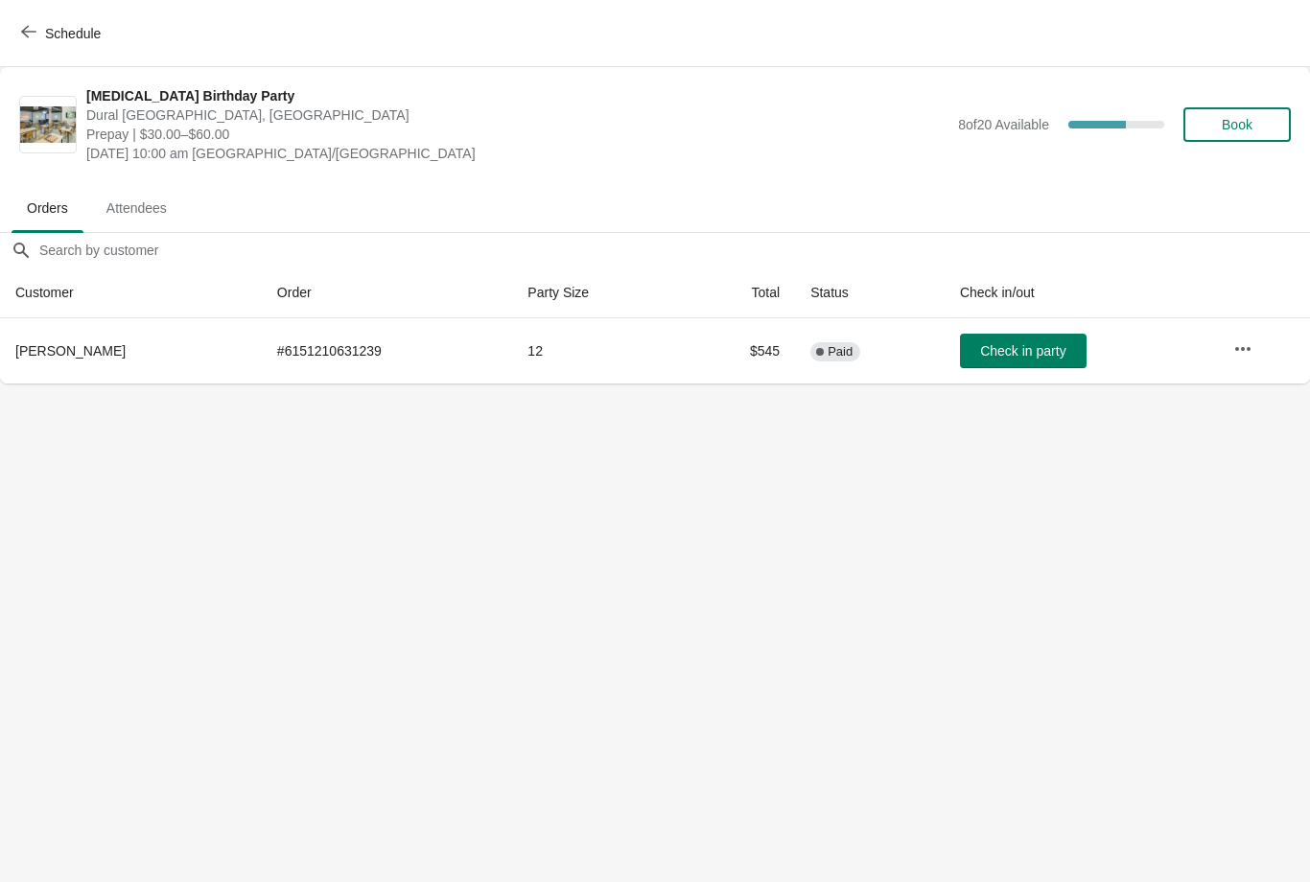 The width and height of the screenshot is (1310, 882). What do you see at coordinates (597, 351) in the screenshot?
I see `td: 12` at bounding box center [597, 351].